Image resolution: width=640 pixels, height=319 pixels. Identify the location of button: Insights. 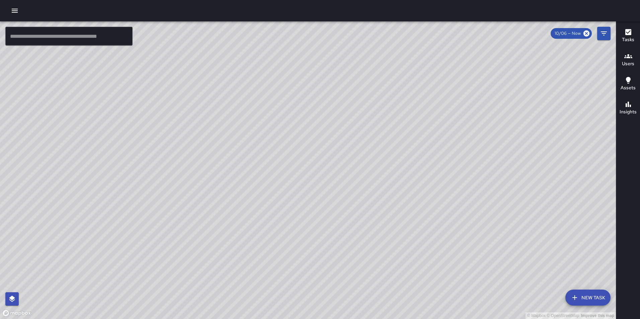
(628, 108).